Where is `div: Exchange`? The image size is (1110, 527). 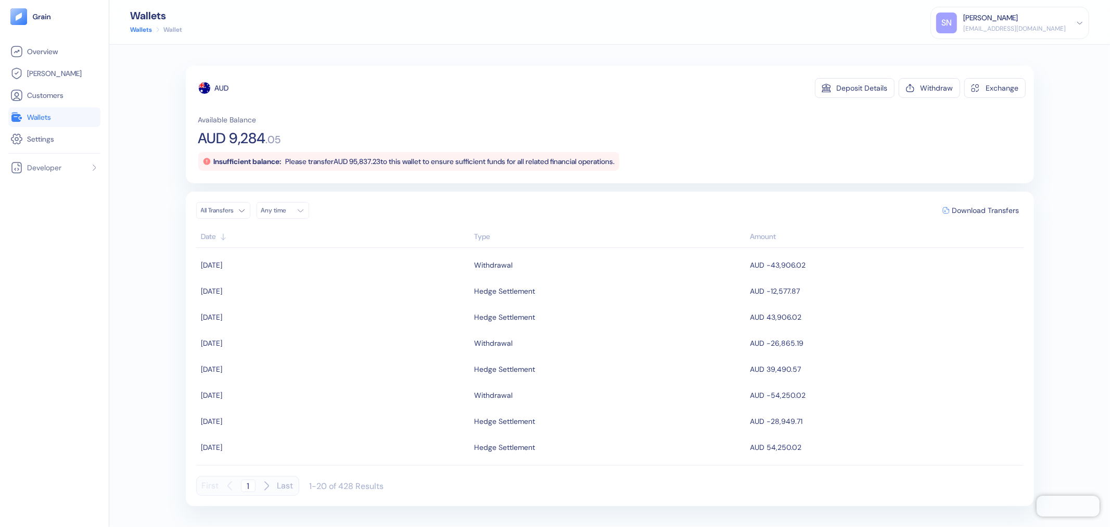 div: Exchange is located at coordinates (1002, 88).